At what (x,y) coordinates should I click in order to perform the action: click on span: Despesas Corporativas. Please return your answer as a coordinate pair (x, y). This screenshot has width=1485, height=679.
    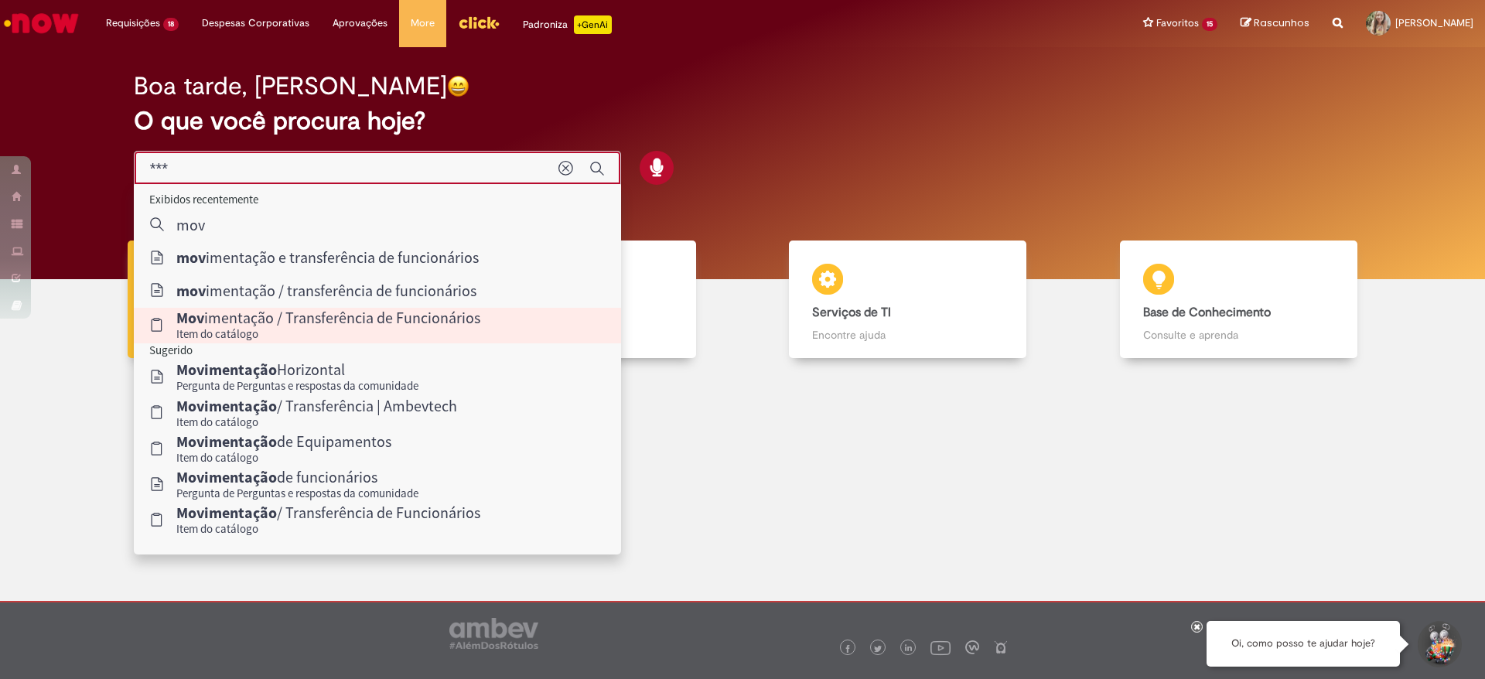
    Looking at the image, I should click on (255, 23).